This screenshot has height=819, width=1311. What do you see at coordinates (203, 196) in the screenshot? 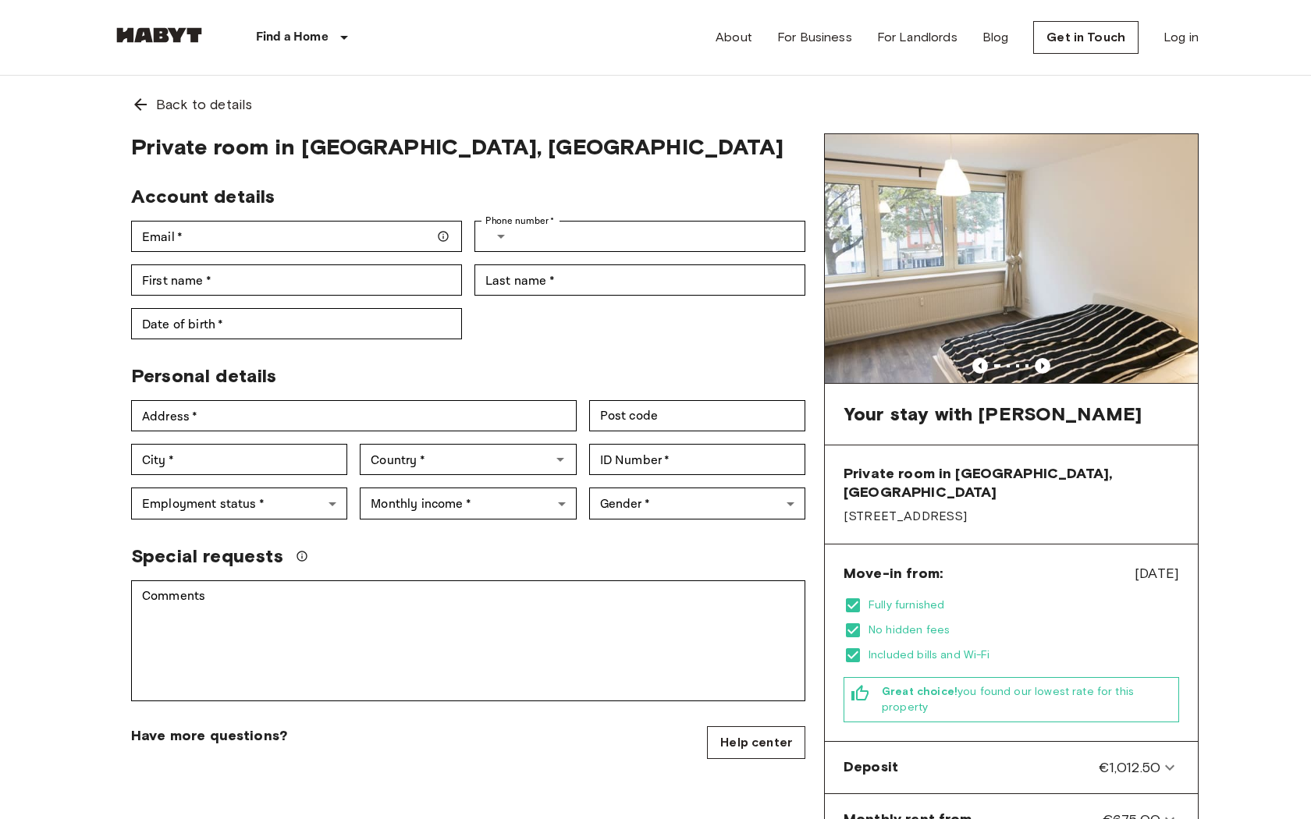
I see `span: Account details` at bounding box center [203, 196].